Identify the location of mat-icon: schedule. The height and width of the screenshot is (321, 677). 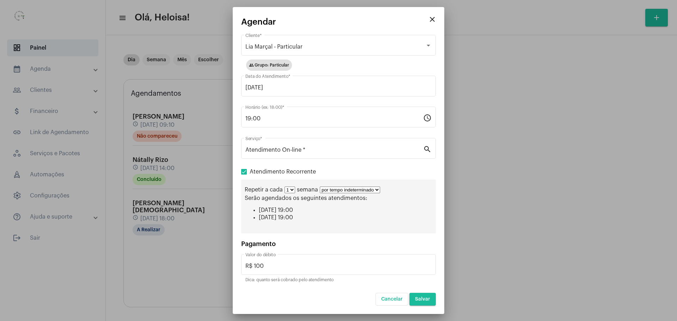
(427, 118).